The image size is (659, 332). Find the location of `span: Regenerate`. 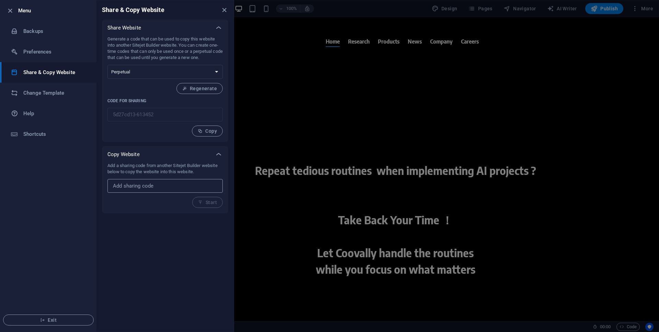

span: Regenerate is located at coordinates (199, 89).